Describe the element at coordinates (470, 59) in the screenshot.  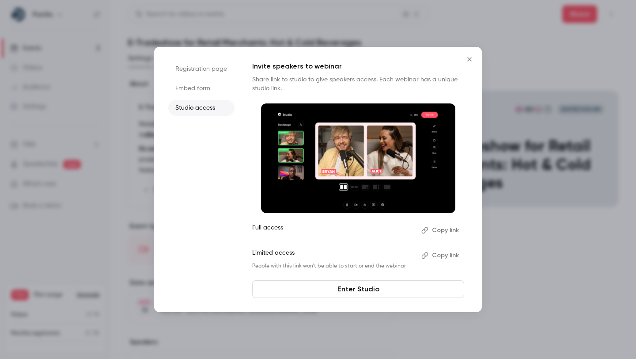
I see `button: Close` at that location.